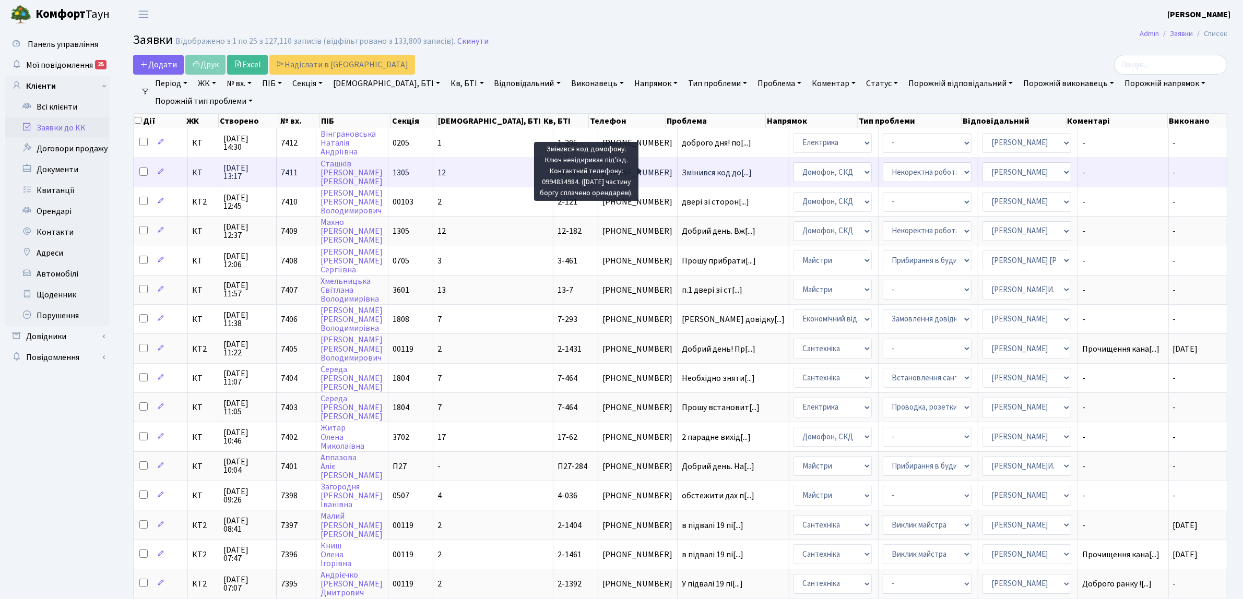  I want to click on a: Адреси, so click(57, 253).